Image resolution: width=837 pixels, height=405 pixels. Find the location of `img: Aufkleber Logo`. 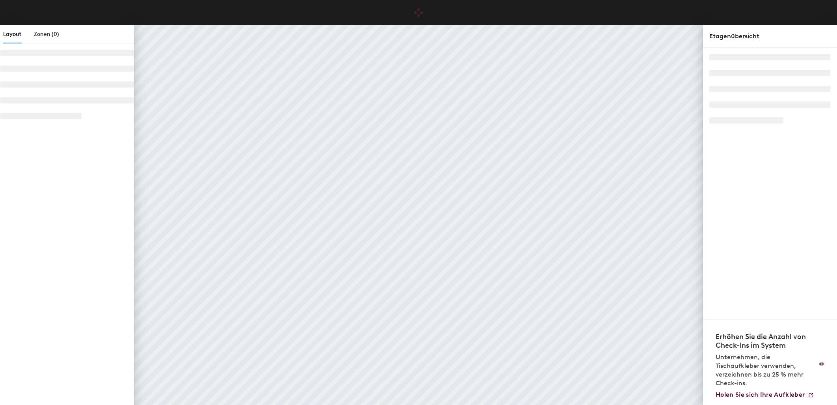

img: Aufkleber Logo is located at coordinates (822, 364).